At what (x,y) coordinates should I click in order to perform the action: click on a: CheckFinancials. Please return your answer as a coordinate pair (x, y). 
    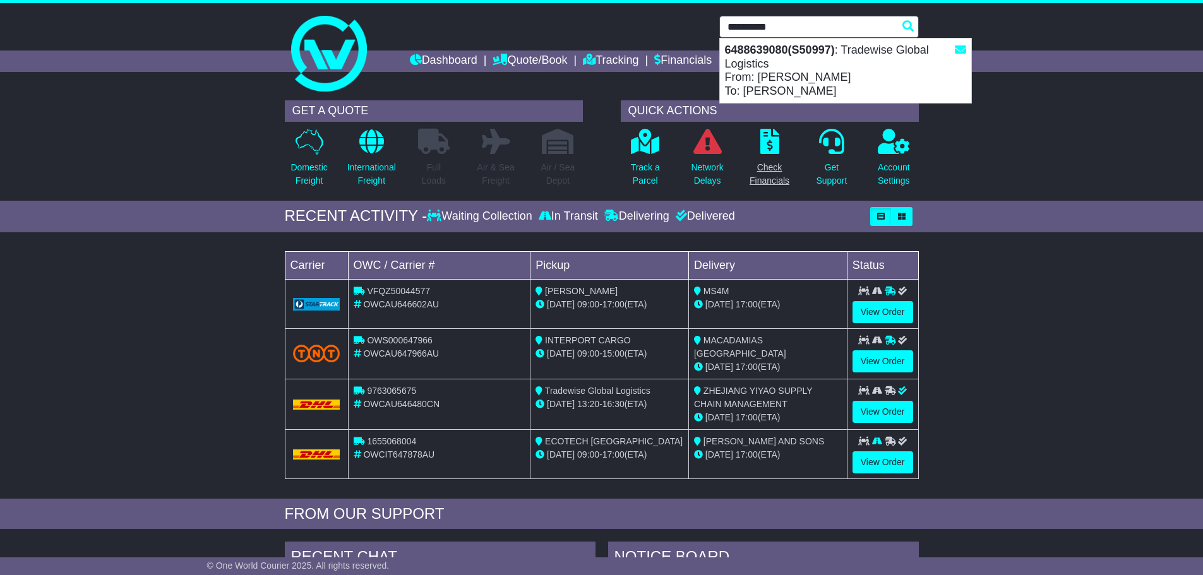
    Looking at the image, I should click on (769, 161).